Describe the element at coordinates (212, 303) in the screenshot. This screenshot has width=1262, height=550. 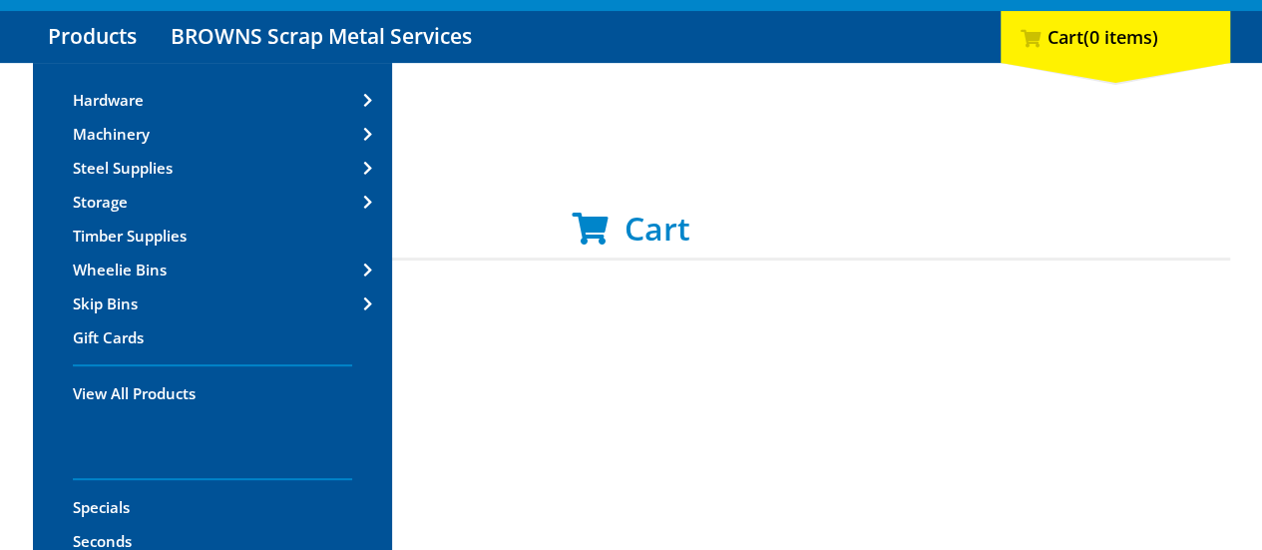
I see `a: Go to the Skip Bins page` at that location.